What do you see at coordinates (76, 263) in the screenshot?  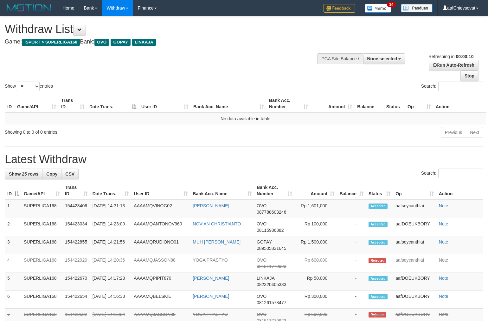 I see `td: 154422920` at bounding box center [76, 263].